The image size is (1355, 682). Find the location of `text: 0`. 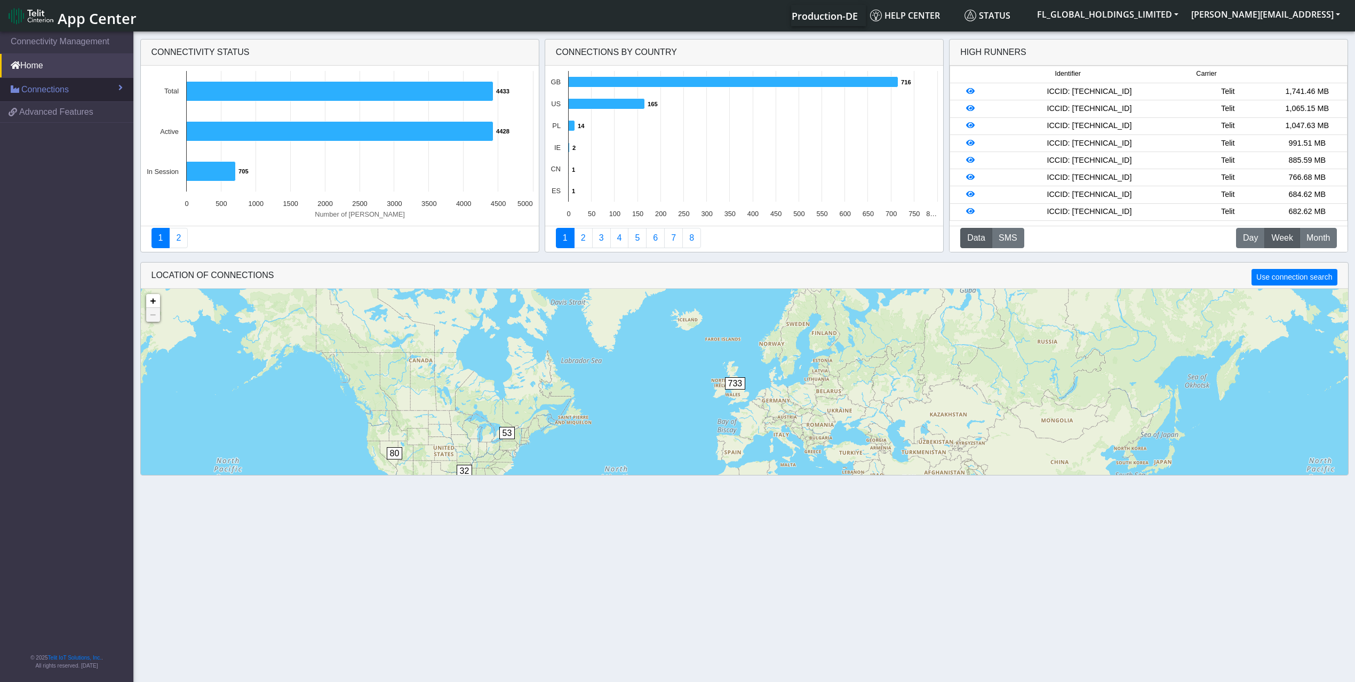

text: 0 is located at coordinates (186, 203).